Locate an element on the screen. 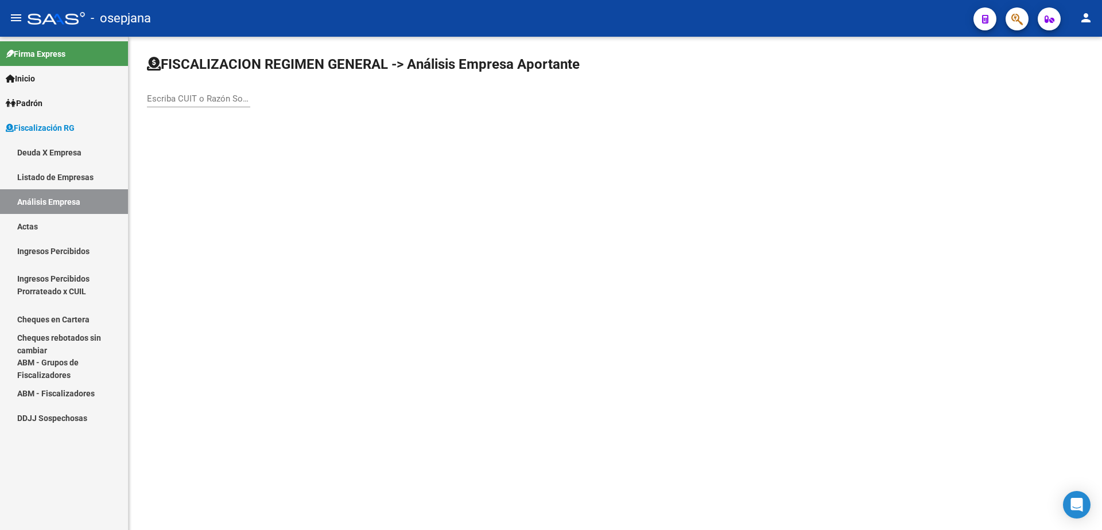  span: Padrón is located at coordinates (24, 103).